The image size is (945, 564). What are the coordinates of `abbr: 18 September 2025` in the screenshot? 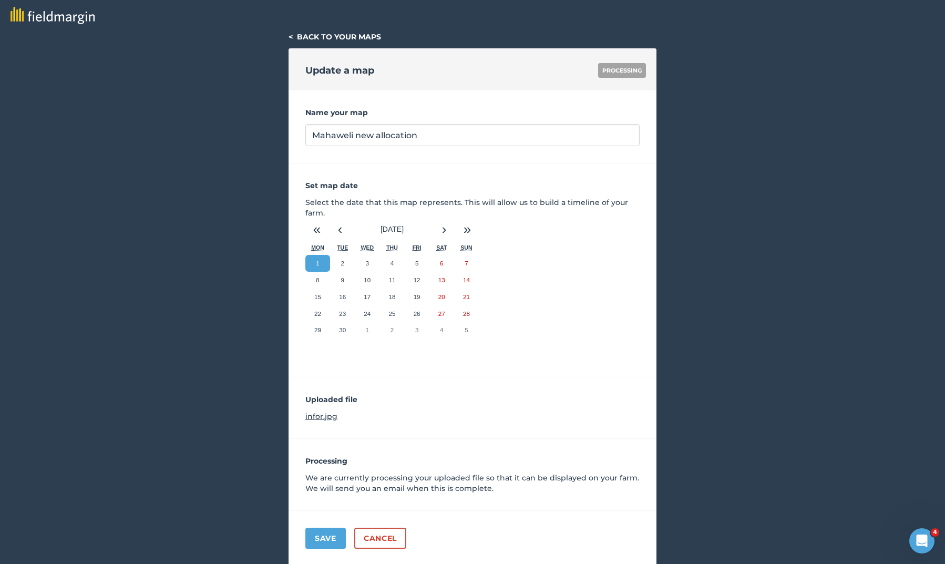 It's located at (392, 296).